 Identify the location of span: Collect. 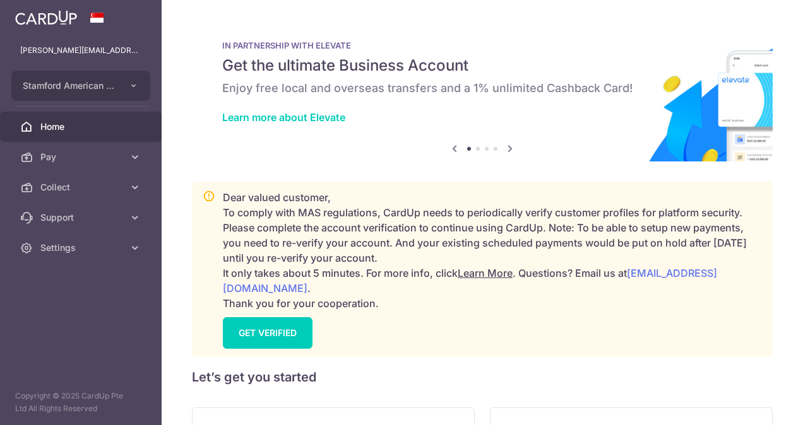
(82, 187).